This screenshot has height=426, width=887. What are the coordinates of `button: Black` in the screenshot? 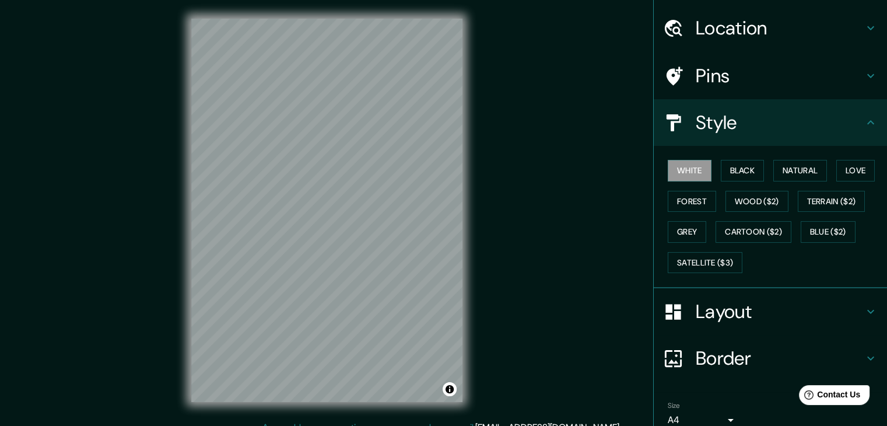 It's located at (743, 170).